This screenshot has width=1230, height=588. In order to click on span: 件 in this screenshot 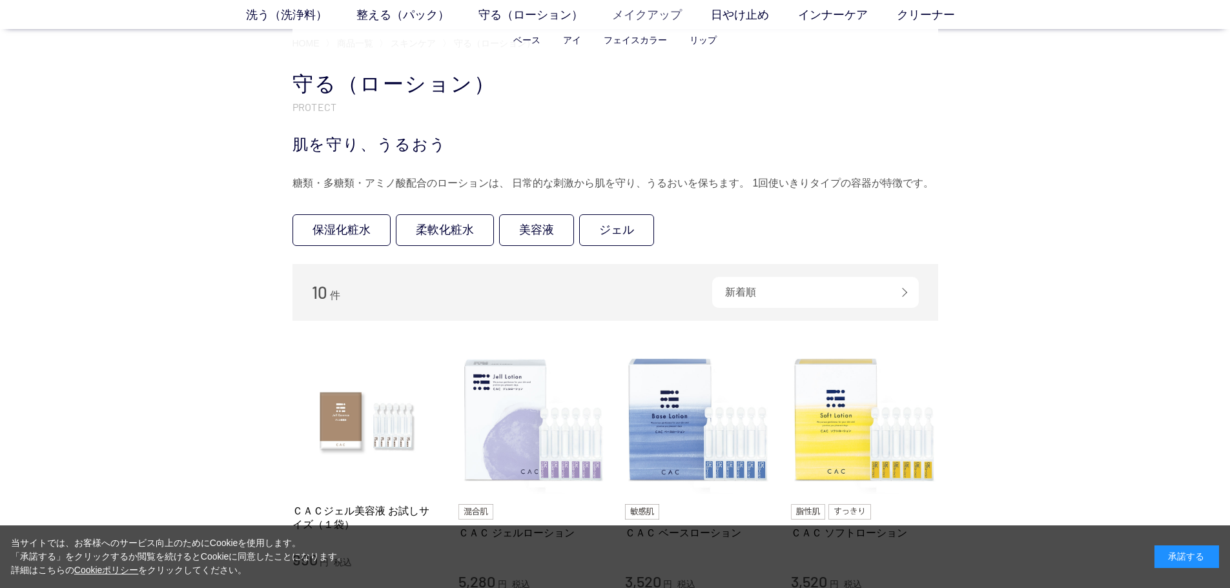, I will do `click(335, 295)`.